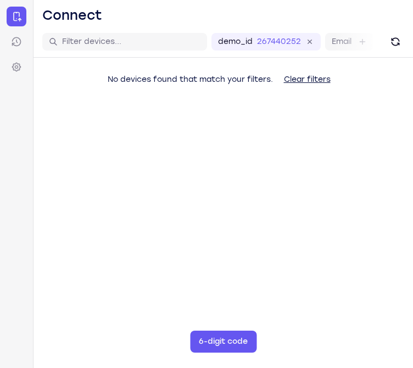 The height and width of the screenshot is (368, 413). Describe the element at coordinates (16, 42) in the screenshot. I see `a: Sessions` at that location.